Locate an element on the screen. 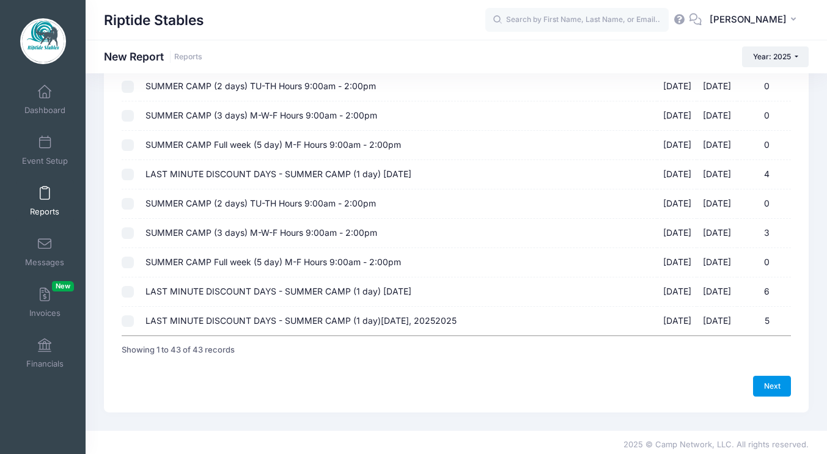 The height and width of the screenshot is (454, 827). a: Next is located at coordinates (772, 386).